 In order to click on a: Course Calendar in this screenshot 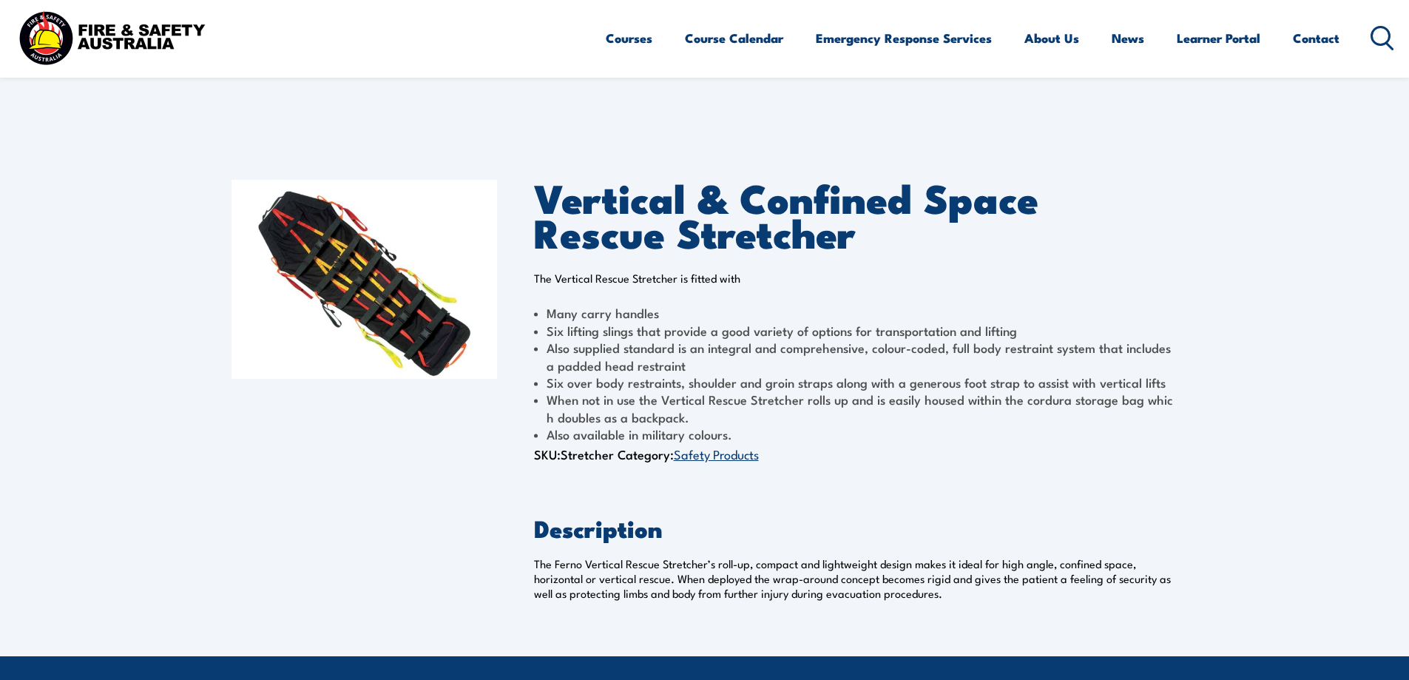, I will do `click(734, 38)`.